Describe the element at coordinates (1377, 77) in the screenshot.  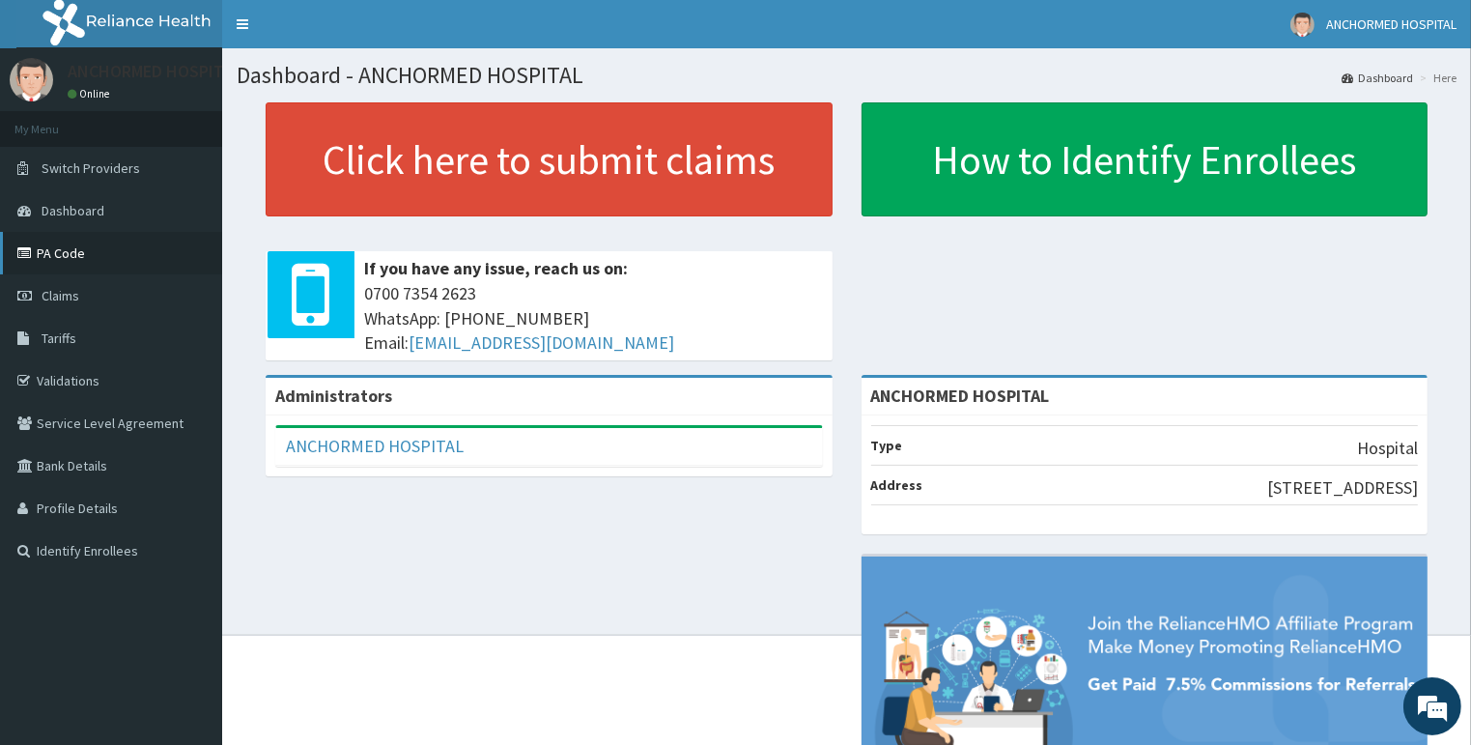
I see `a: Dashboard` at that location.